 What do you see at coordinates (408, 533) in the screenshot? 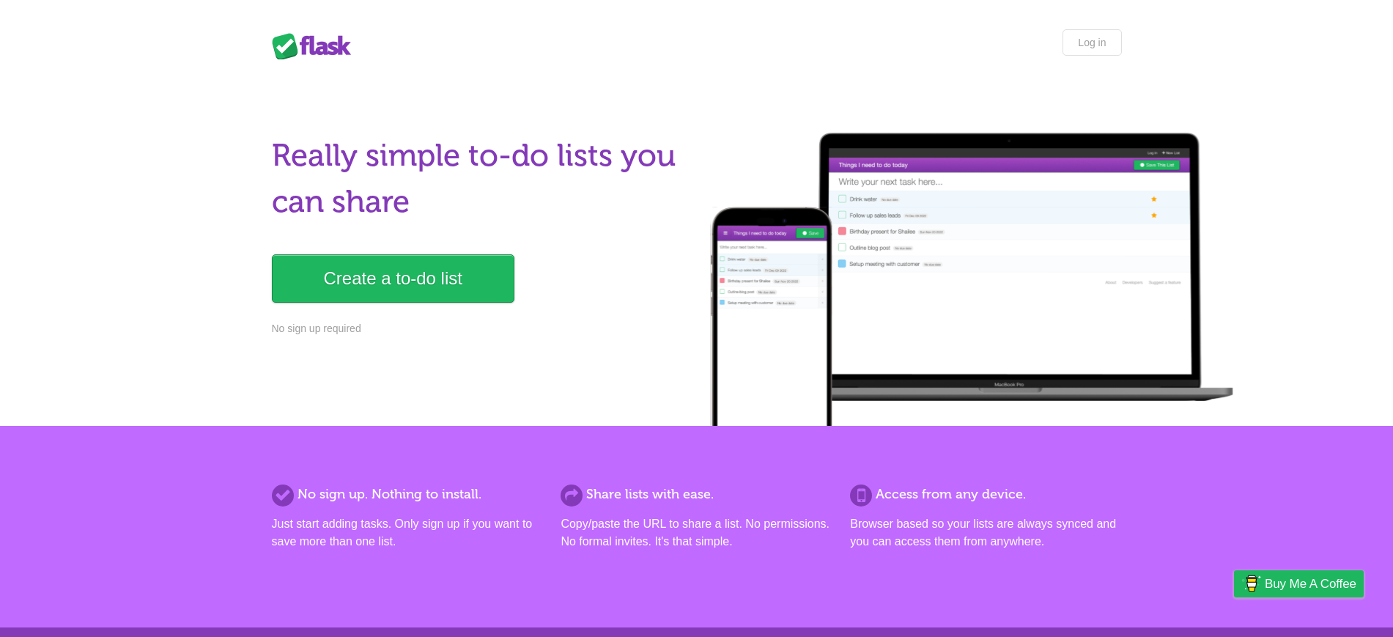
I see `p: Just start adding tasks. Only sign up if you want to save more than one list.` at bounding box center [408, 533].